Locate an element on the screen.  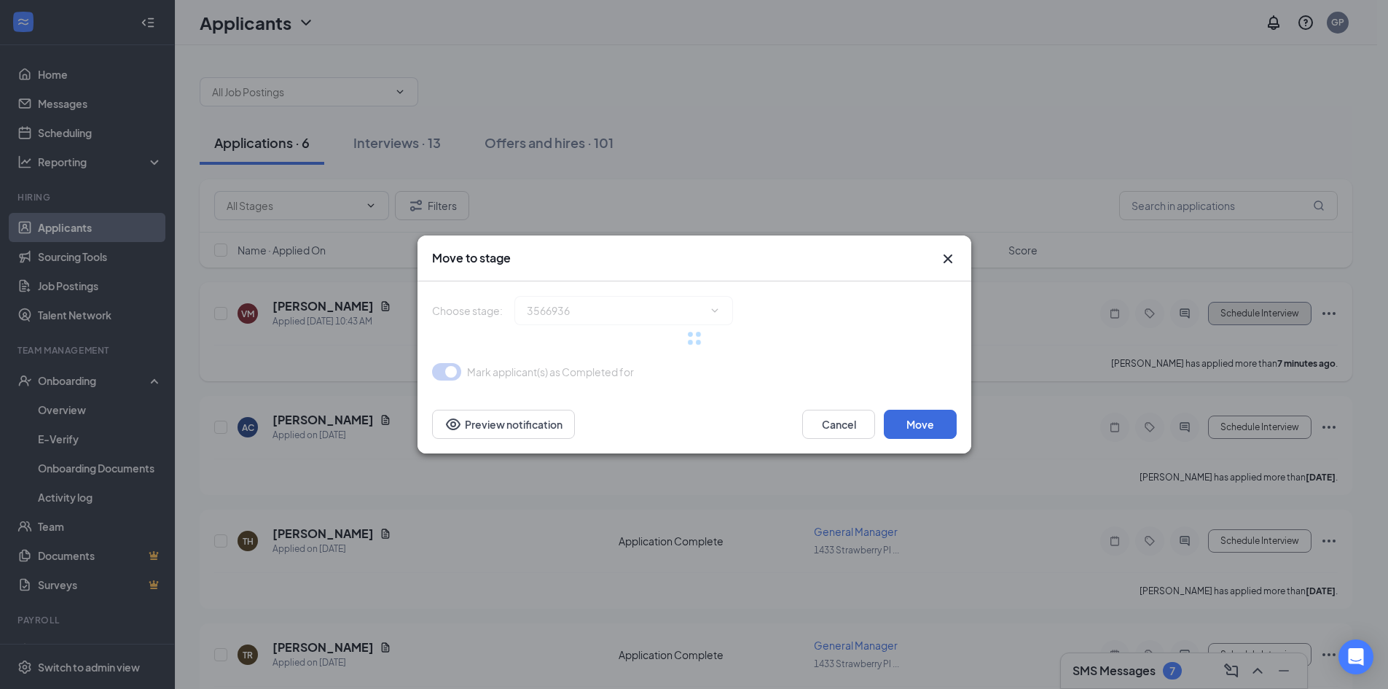
button: Close is located at coordinates (948, 259).